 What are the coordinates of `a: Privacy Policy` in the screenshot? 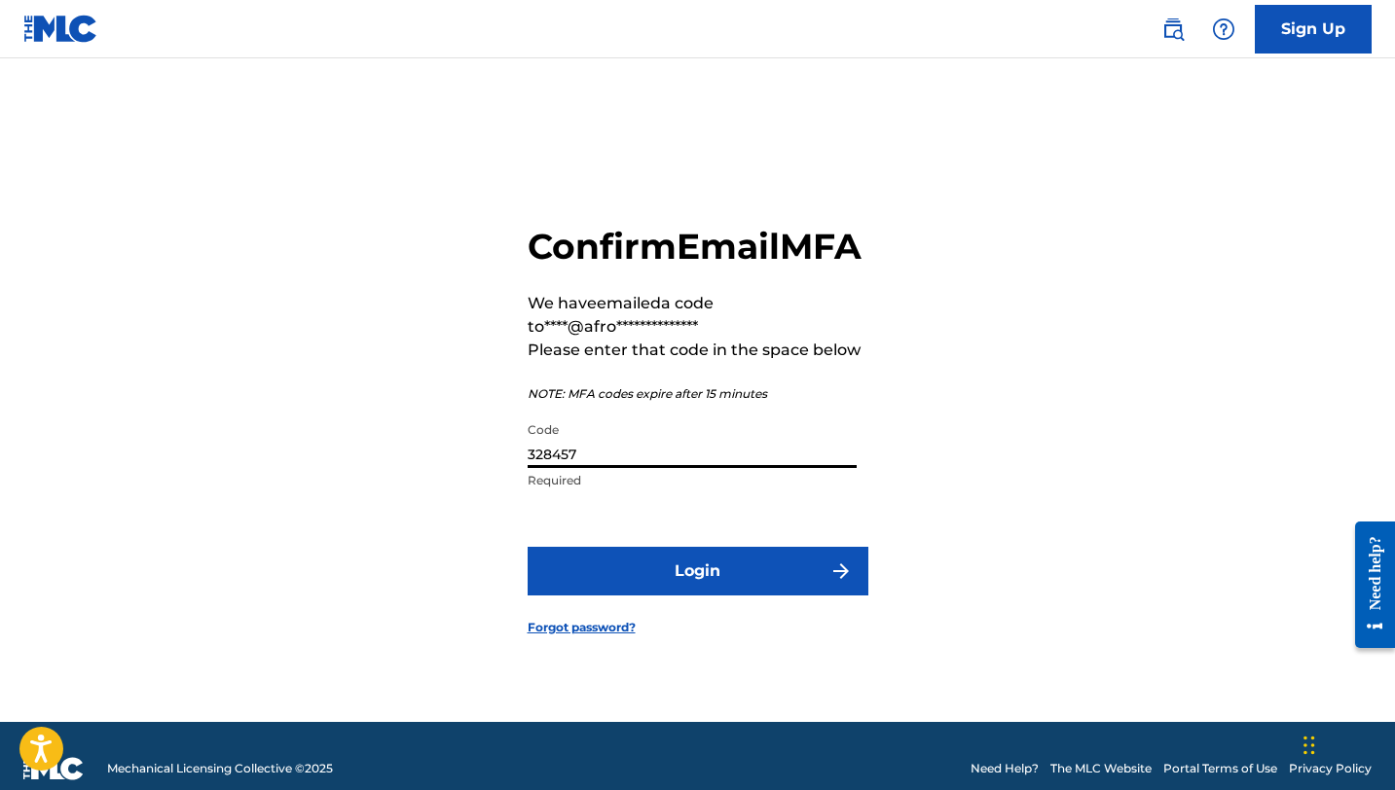 It's located at (1330, 769).